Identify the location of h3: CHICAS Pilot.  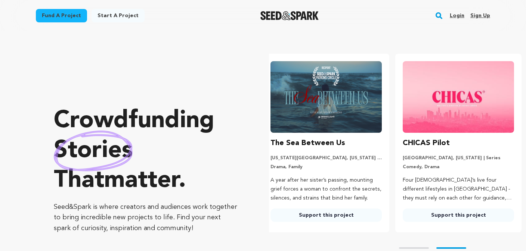
(426, 143).